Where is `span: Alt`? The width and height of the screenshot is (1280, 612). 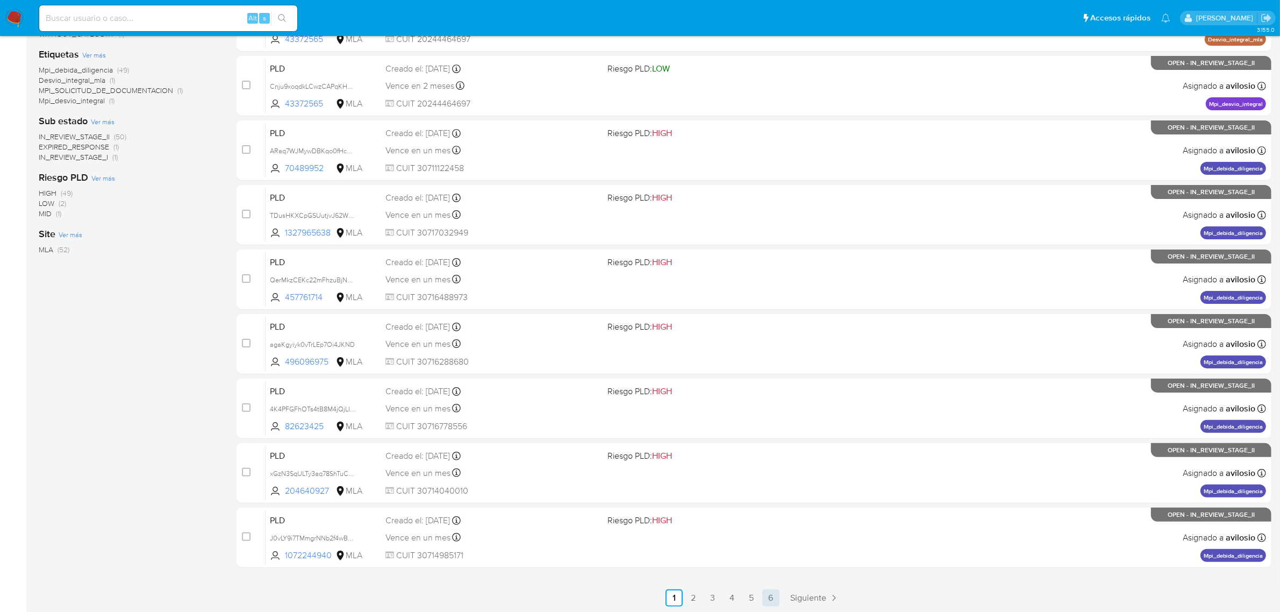
span: Alt is located at coordinates (253, 18).